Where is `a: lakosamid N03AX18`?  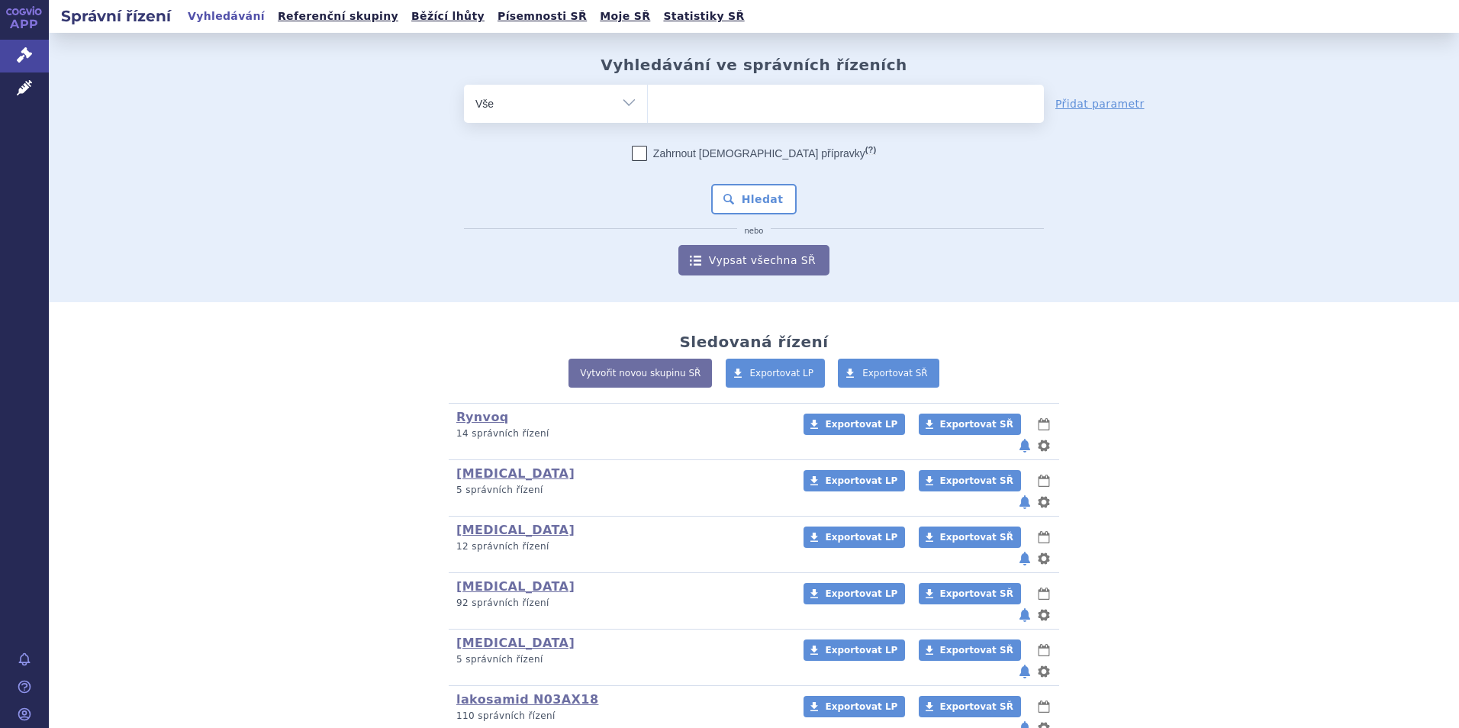
a: lakosamid N03AX18 is located at coordinates (527, 699).